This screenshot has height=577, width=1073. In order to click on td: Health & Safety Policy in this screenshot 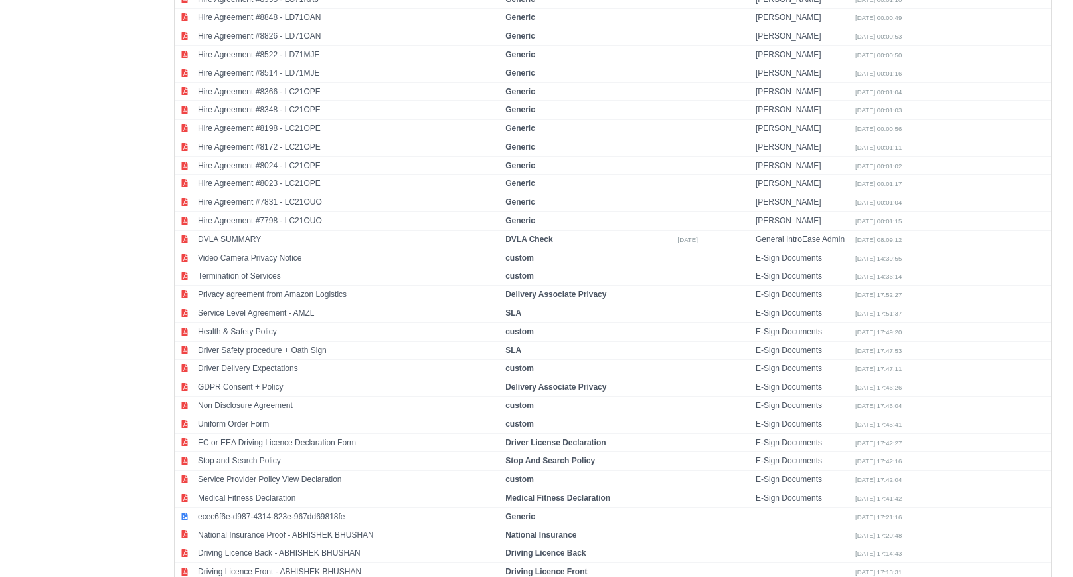, I will do `click(348, 331)`.